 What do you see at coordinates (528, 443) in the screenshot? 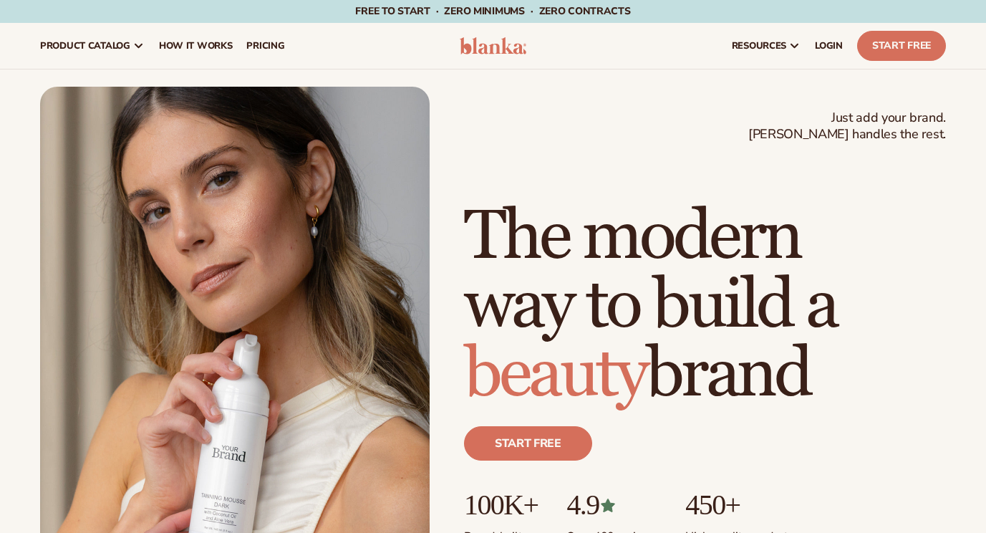
I see `a: Start free` at bounding box center [528, 443].